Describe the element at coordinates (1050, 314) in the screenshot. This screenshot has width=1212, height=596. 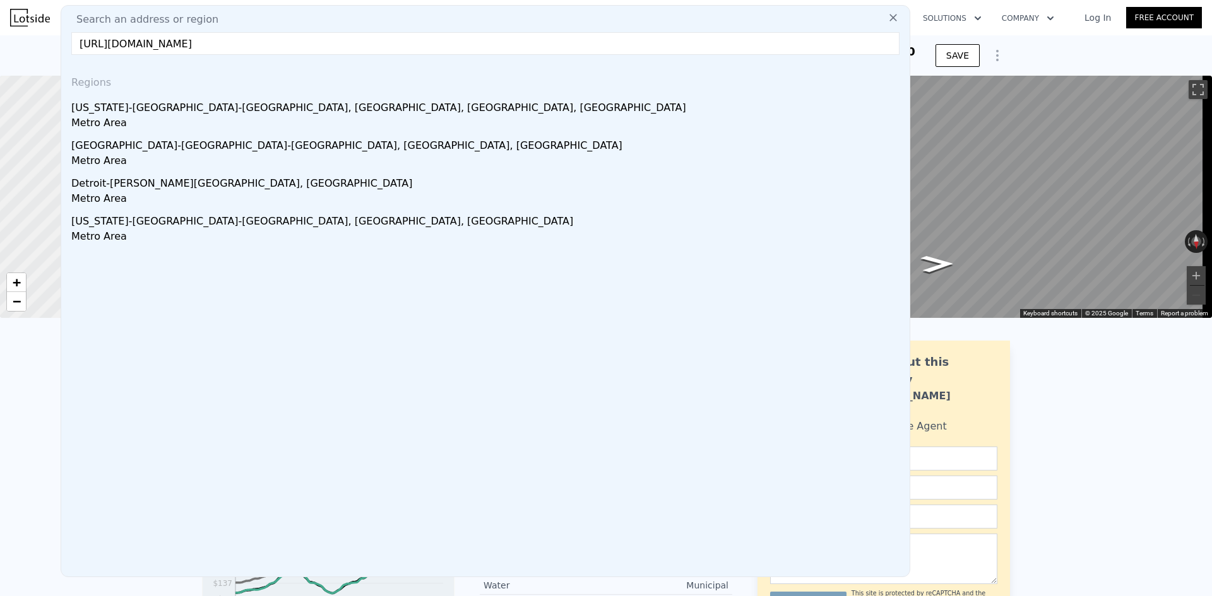
I see `button: Keyboard shortcuts` at that location.